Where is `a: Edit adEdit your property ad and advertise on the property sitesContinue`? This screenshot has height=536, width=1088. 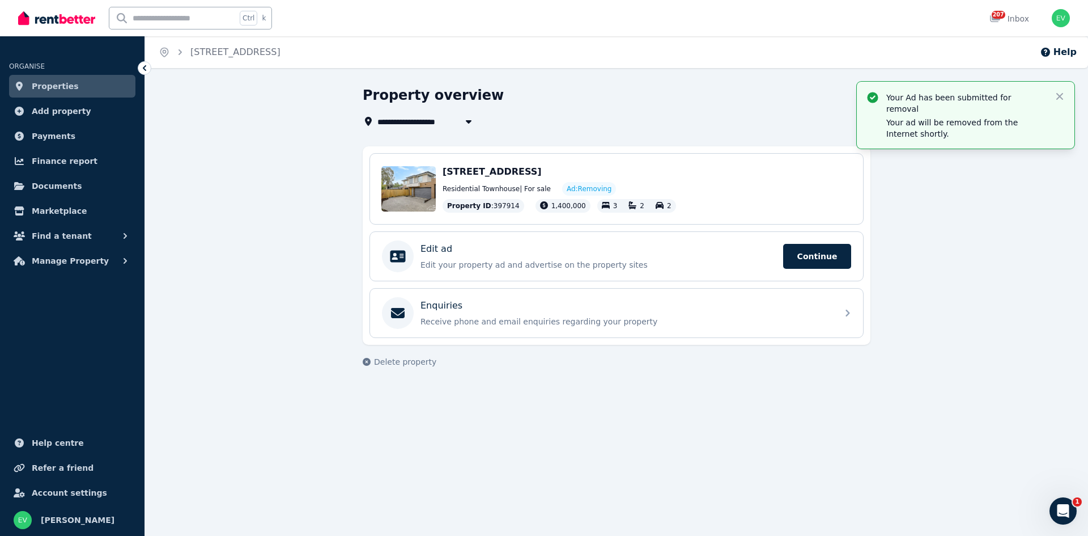
a: Edit adEdit your property ad and advertise on the property sitesContinue is located at coordinates (617, 256).